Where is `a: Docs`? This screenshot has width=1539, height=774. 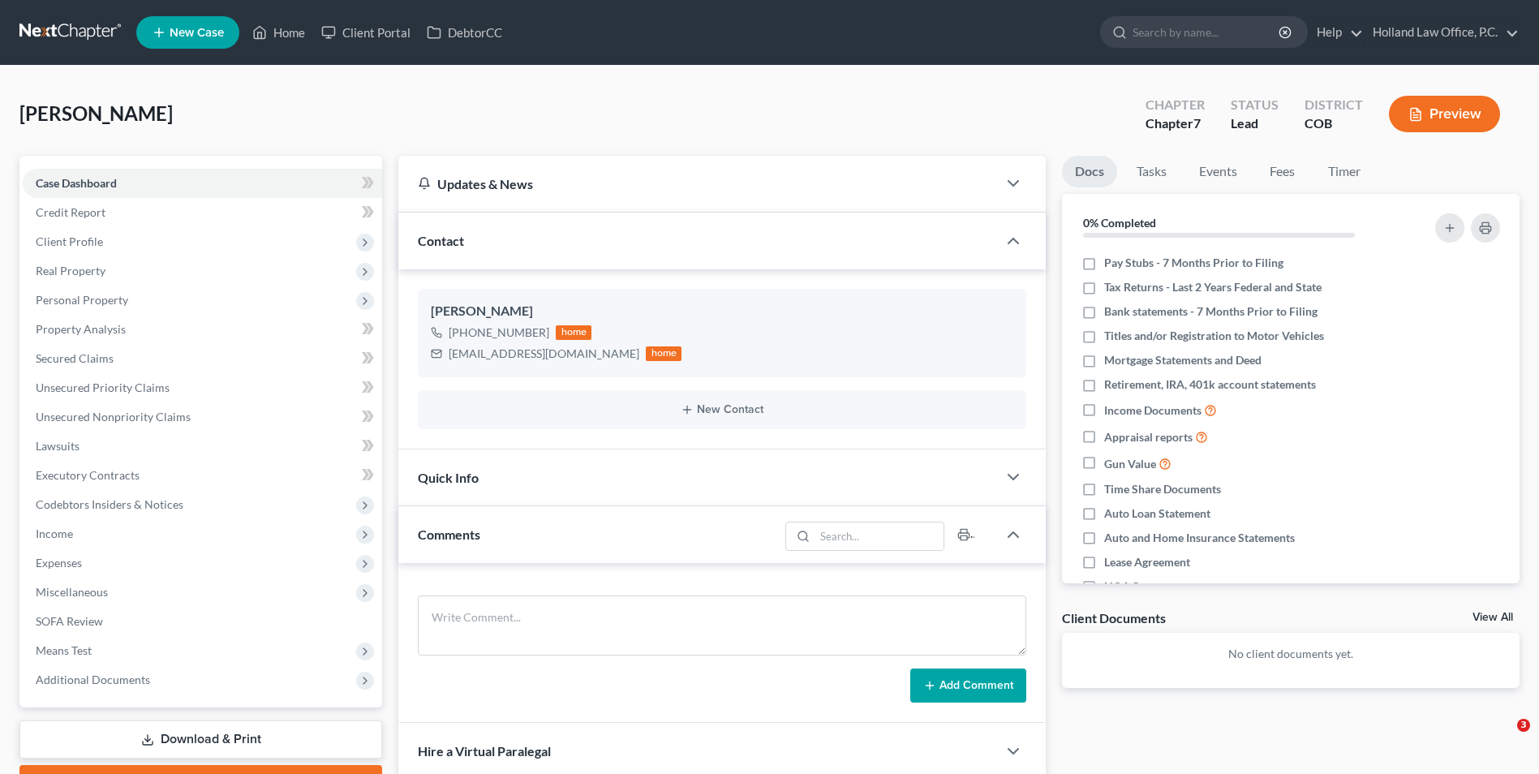
a: Docs is located at coordinates (1090, 171).